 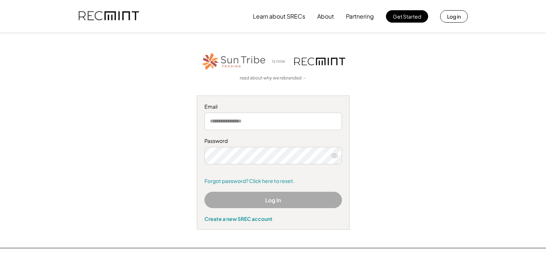 I want to click on div: Password, so click(x=273, y=141).